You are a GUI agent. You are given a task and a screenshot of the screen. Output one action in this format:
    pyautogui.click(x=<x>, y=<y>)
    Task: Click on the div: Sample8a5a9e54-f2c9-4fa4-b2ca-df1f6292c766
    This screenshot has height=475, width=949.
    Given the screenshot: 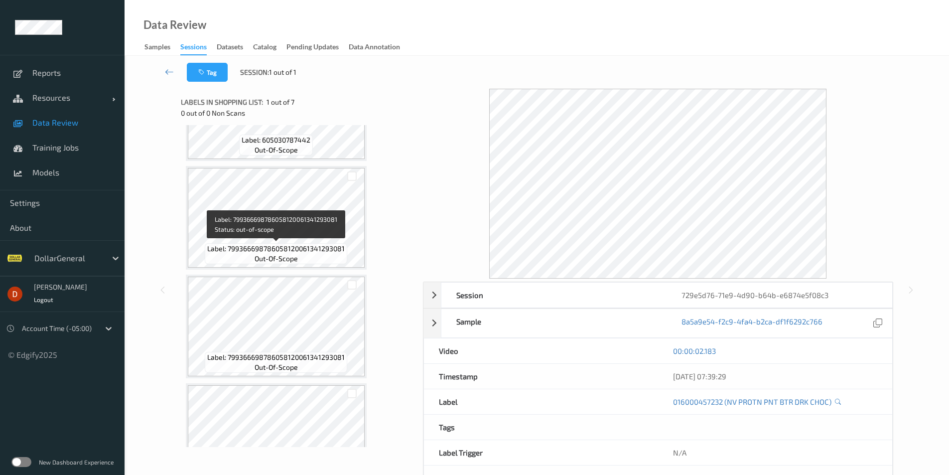 What is the action you would take?
    pyautogui.click(x=658, y=323)
    